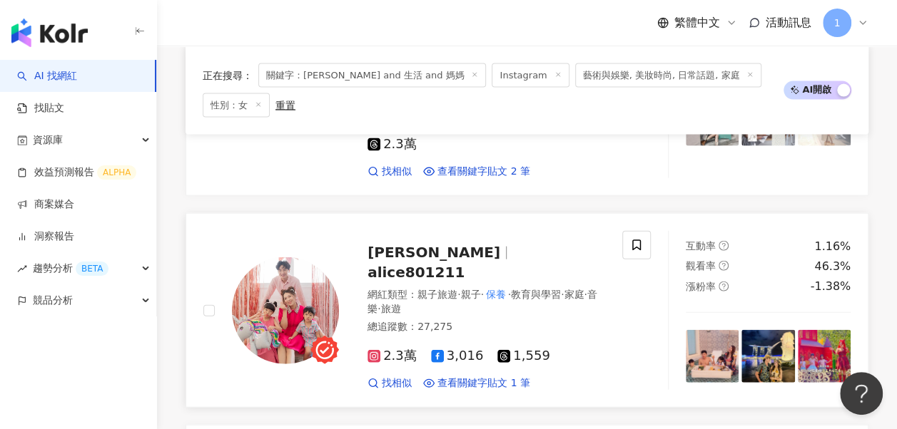 Image resolution: width=897 pixels, height=429 pixels. I want to click on a: 查看關鍵字貼文 2 筆, so click(476, 172).